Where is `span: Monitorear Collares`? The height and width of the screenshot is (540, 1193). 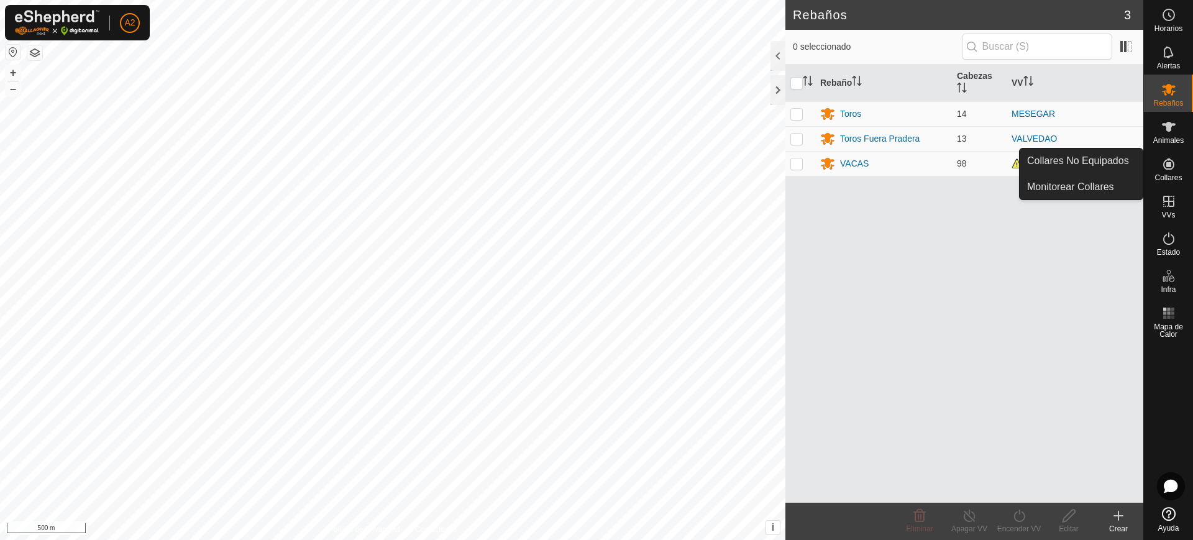
span: Monitorear Collares is located at coordinates (1071, 187).